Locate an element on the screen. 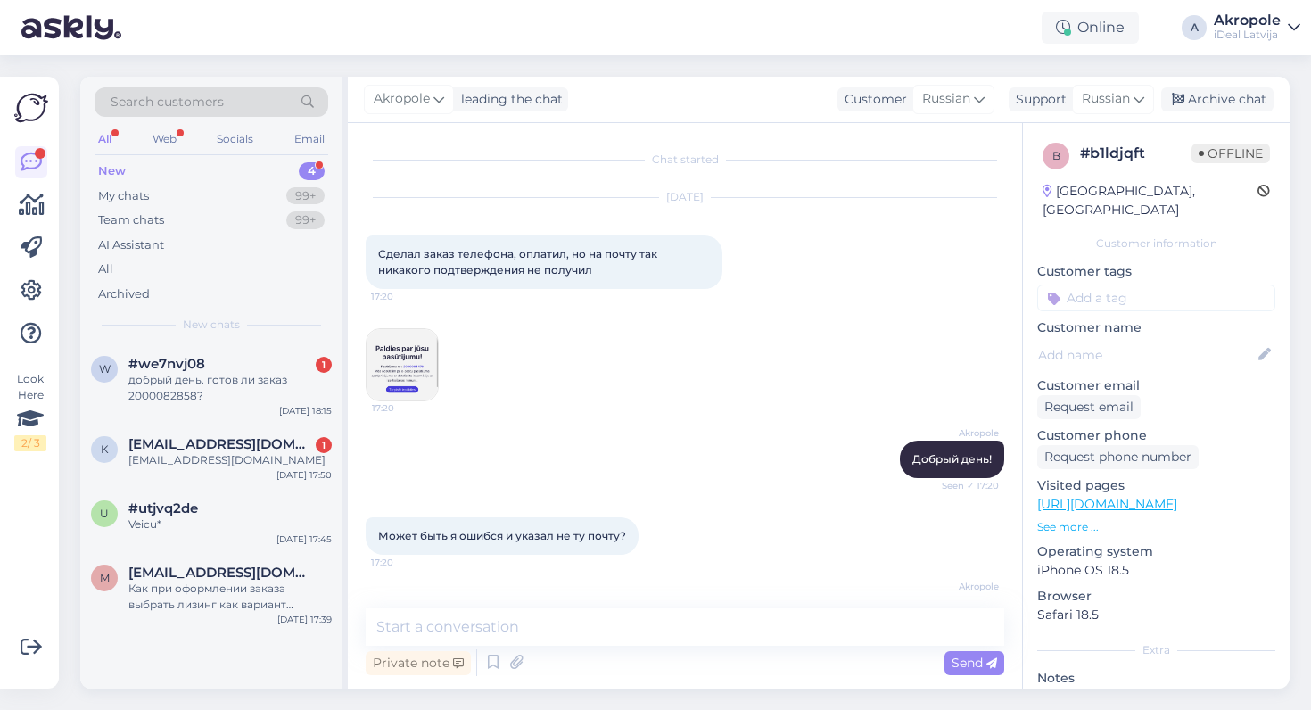 The height and width of the screenshot is (710, 1311). input: Add a tag is located at coordinates (1156, 298).